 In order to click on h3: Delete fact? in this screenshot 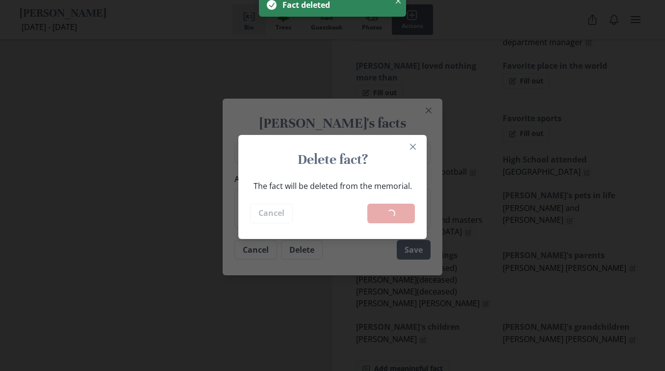, I will do `click(333, 159)`.